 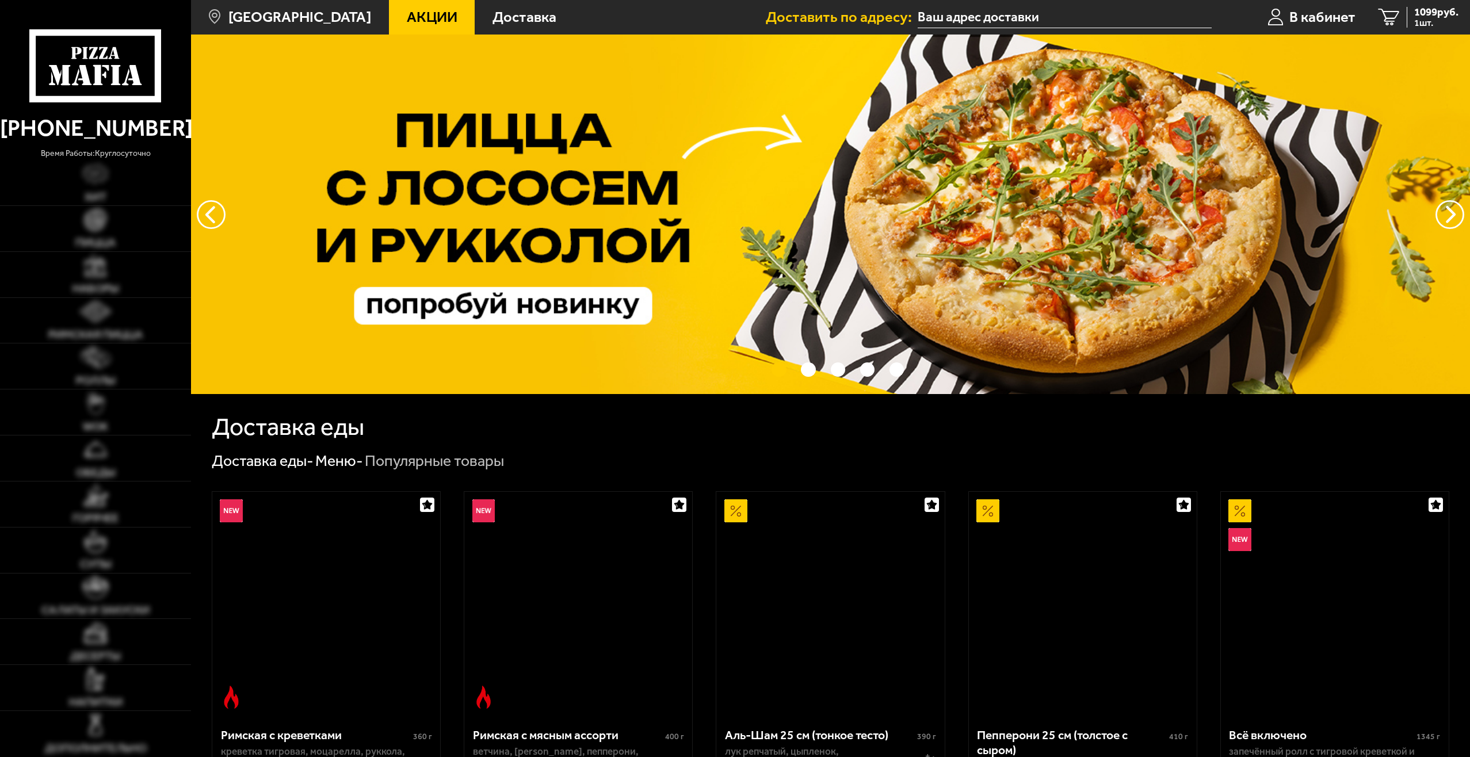 I want to click on span: Роллы, so click(x=96, y=381).